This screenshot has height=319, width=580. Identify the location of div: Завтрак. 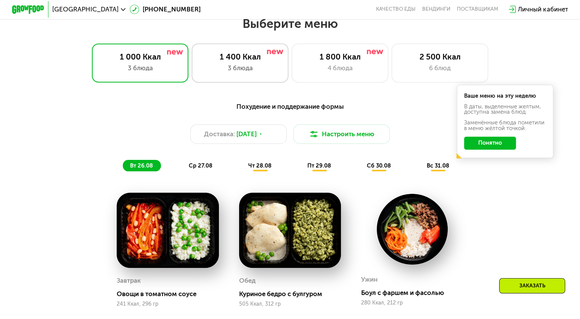
(129, 281).